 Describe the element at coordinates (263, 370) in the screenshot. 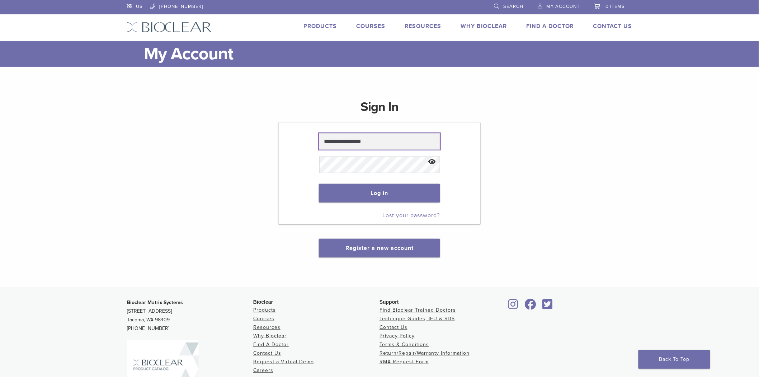

I see `a: Careers` at that location.